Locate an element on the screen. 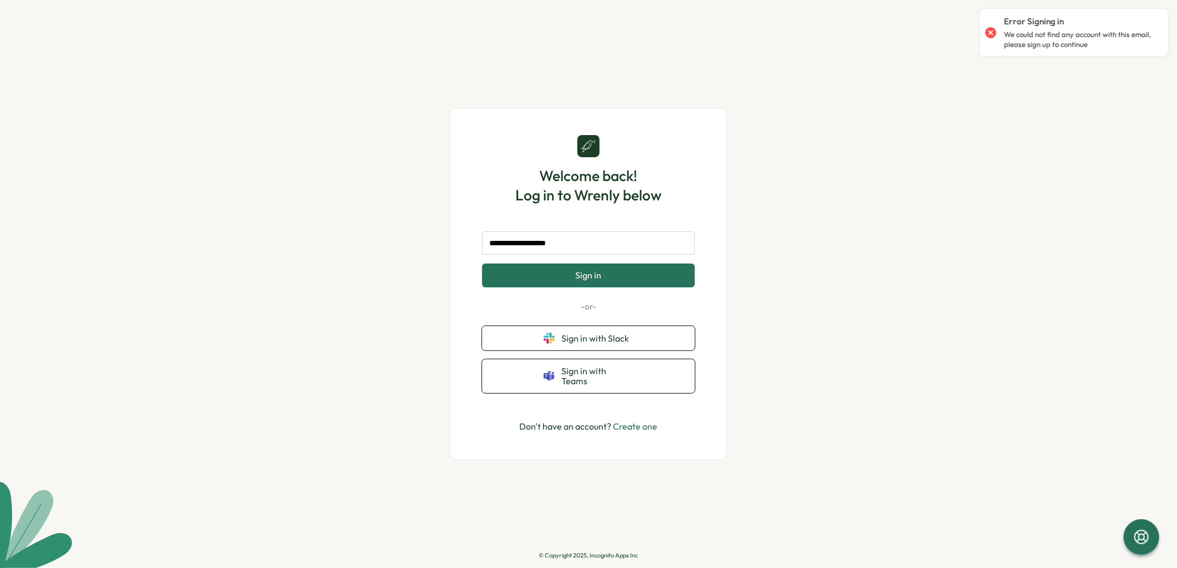  button: Sign in with Teams is located at coordinates (588, 376).